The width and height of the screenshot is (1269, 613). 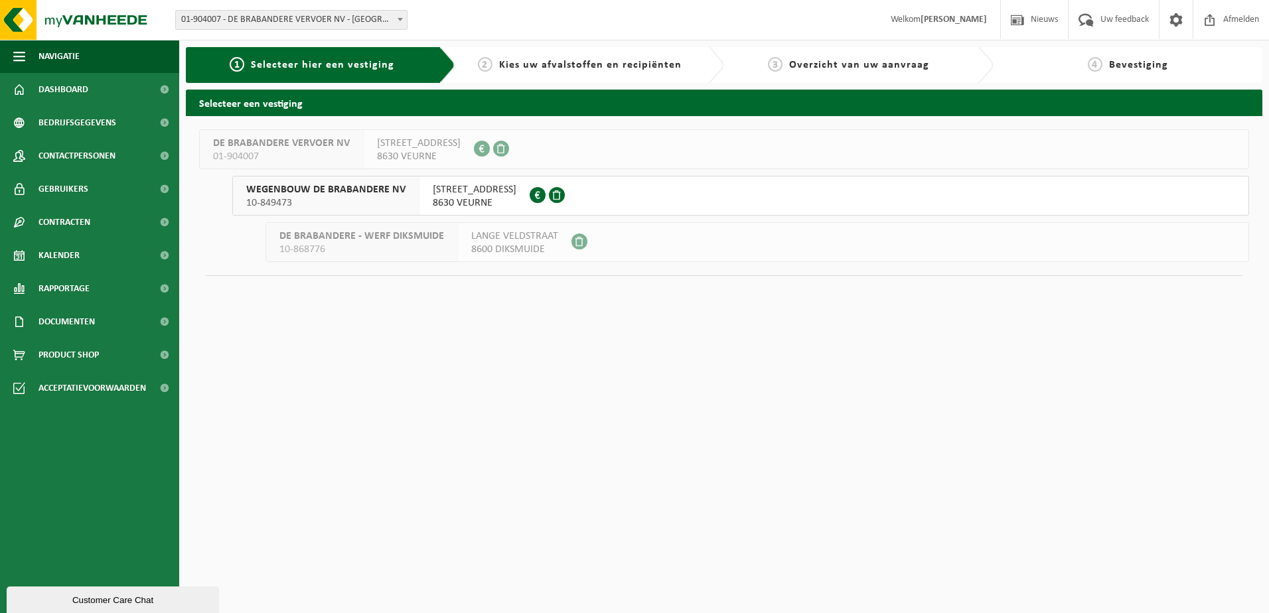 What do you see at coordinates (775, 64) in the screenshot?
I see `span: 3` at bounding box center [775, 64].